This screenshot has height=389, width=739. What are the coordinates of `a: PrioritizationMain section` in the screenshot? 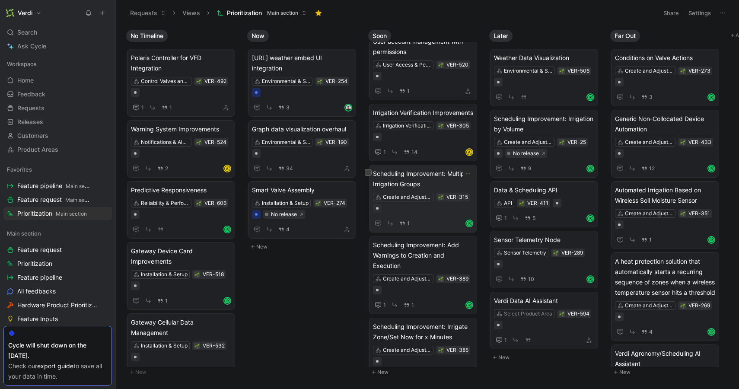 It's located at (57, 214).